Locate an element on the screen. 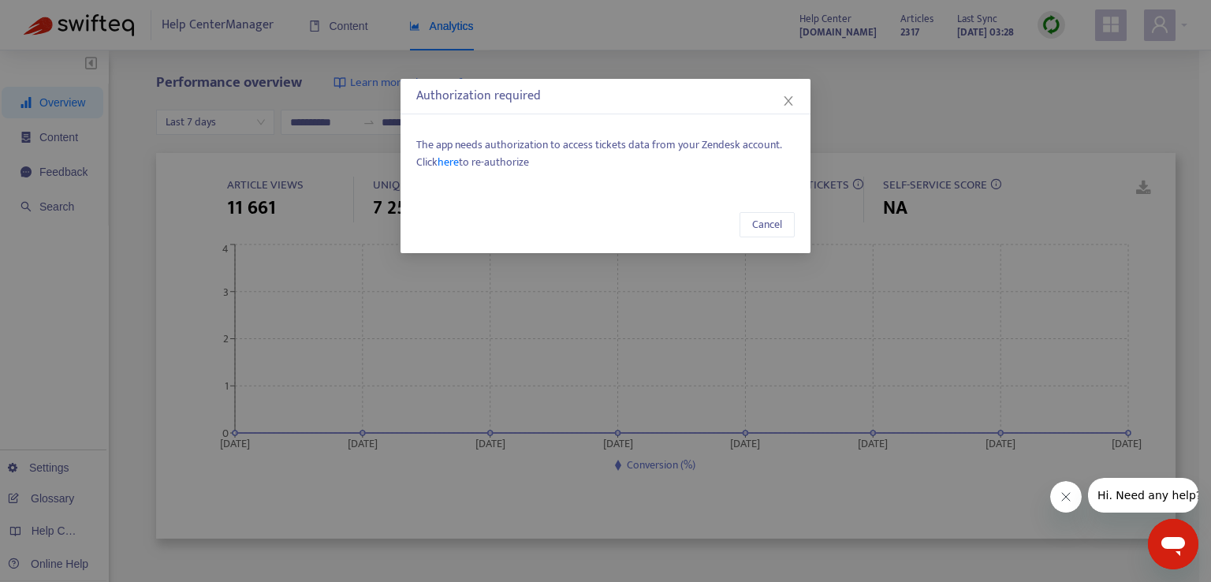  span: close is located at coordinates (788, 101).